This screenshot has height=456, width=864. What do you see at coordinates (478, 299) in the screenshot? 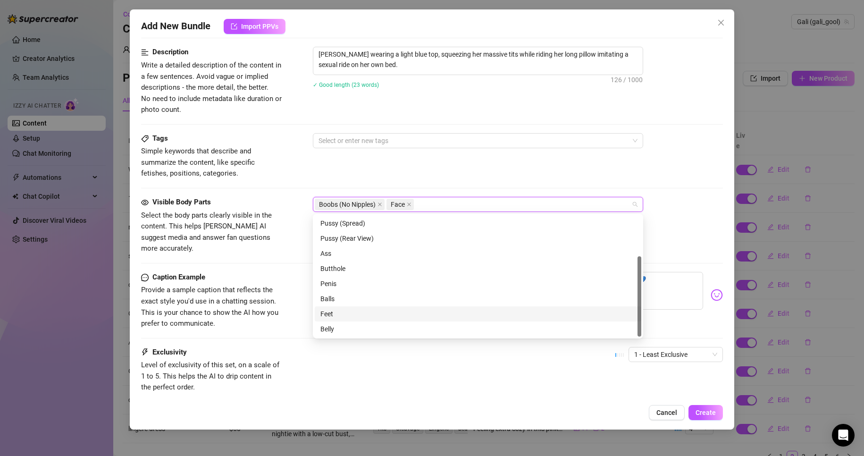
I see `div: Balls` at bounding box center [478, 299].